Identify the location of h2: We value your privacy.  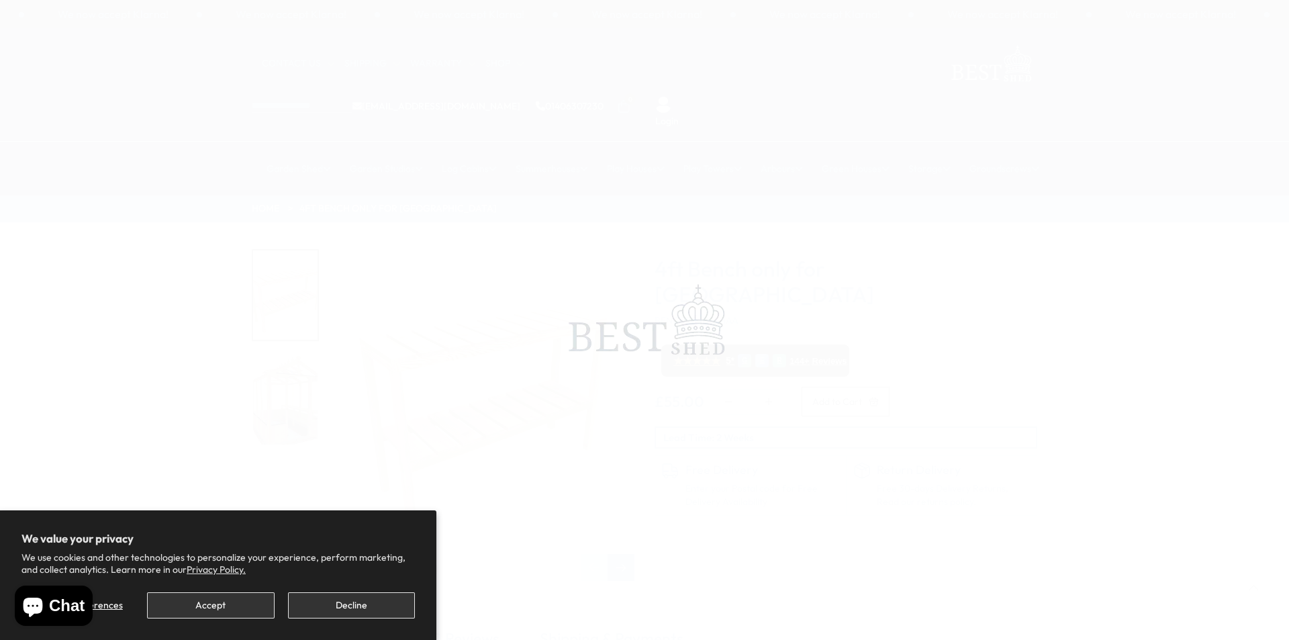
(218, 538).